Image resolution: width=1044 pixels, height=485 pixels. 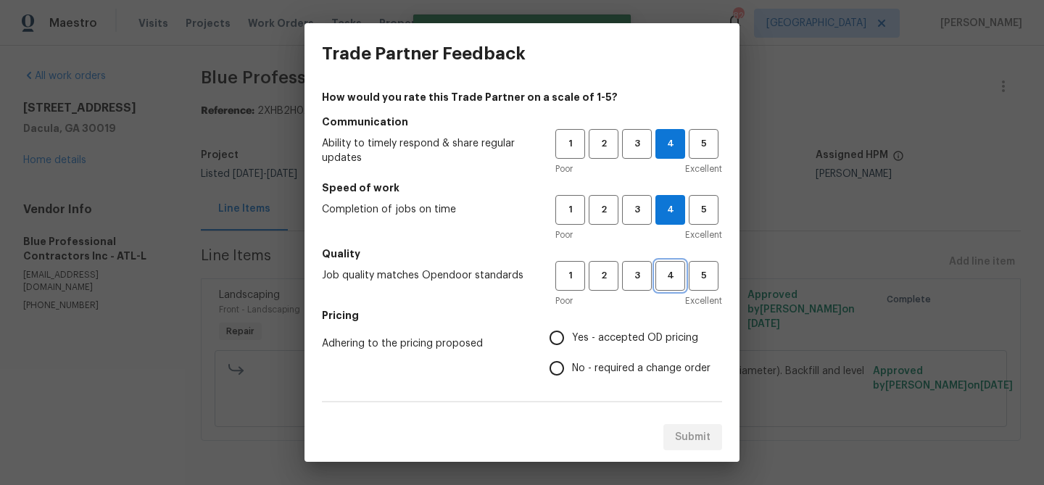 I want to click on span: Job quality matches Opendoor standards, so click(x=427, y=275).